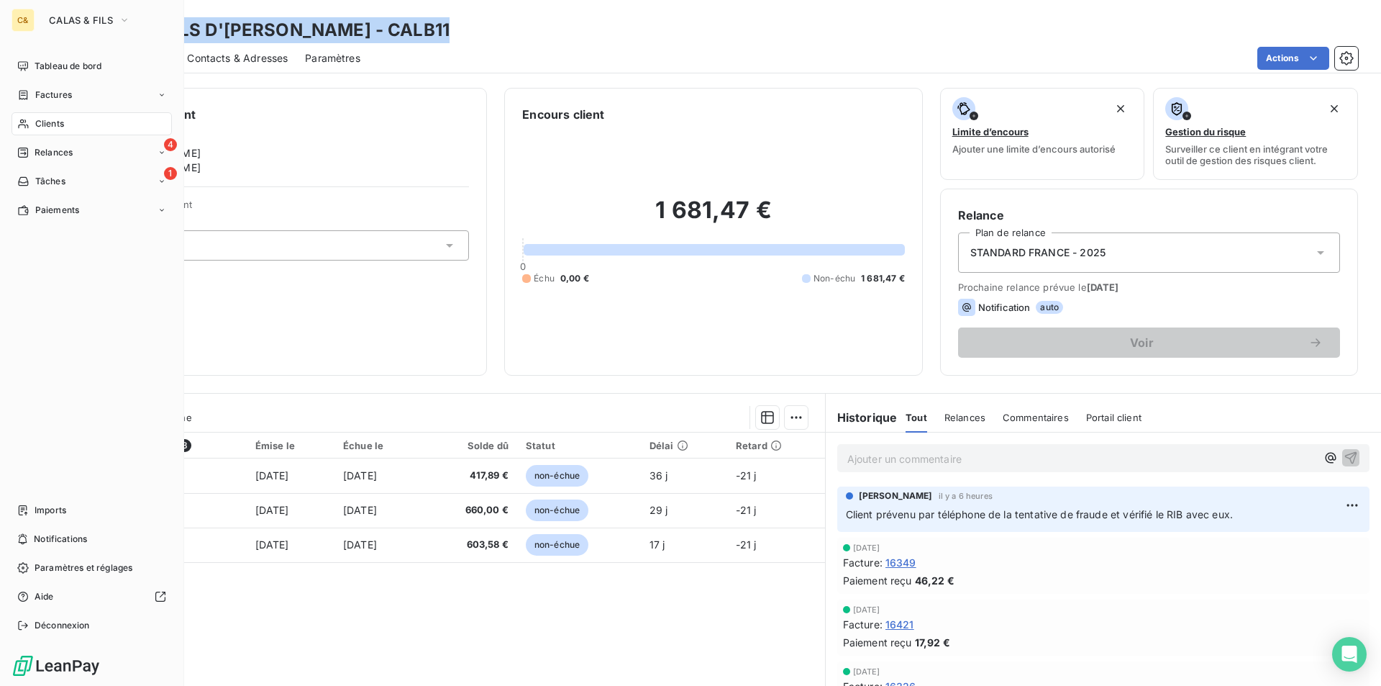  I want to click on div: Échue le, so click(379, 445).